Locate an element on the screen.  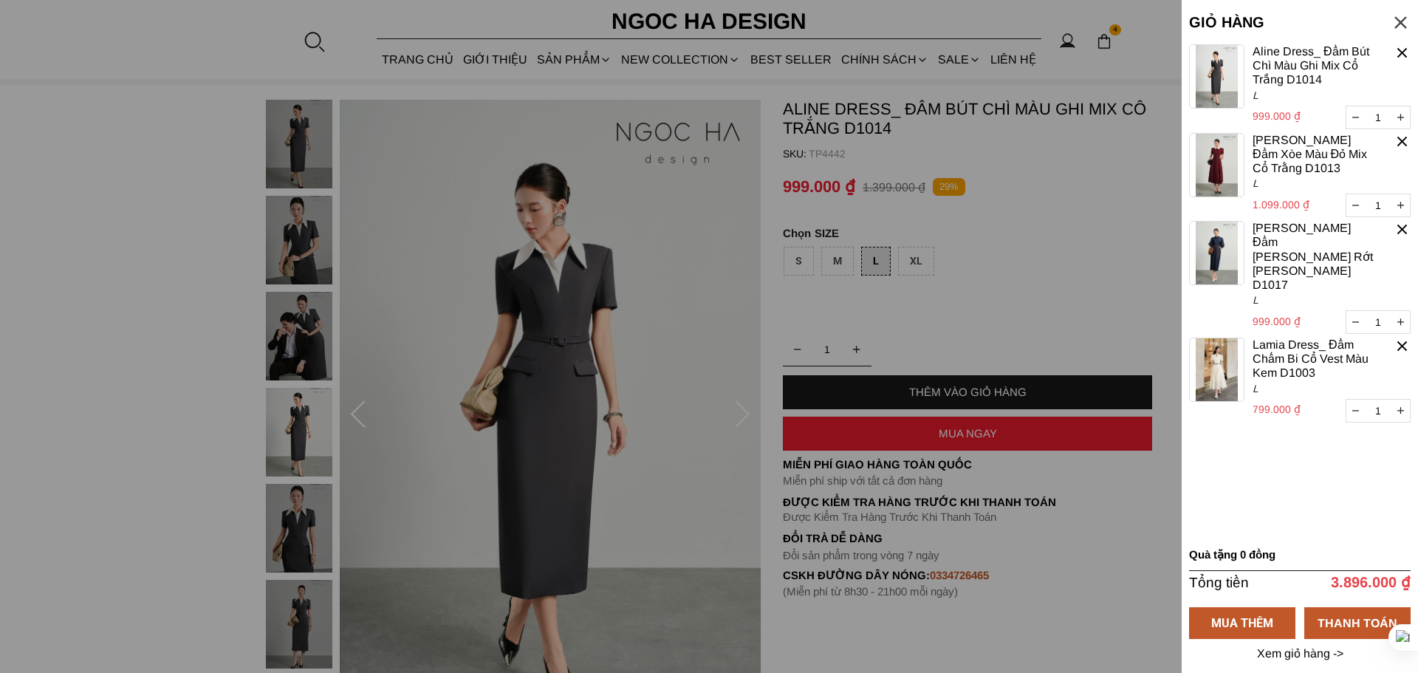
h6: Tổng tiền is located at coordinates (1243, 583).